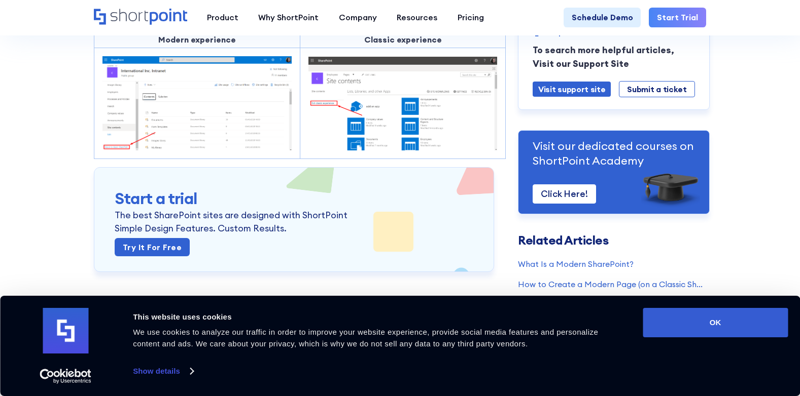  I want to click on a: Start Trial, so click(677, 17).